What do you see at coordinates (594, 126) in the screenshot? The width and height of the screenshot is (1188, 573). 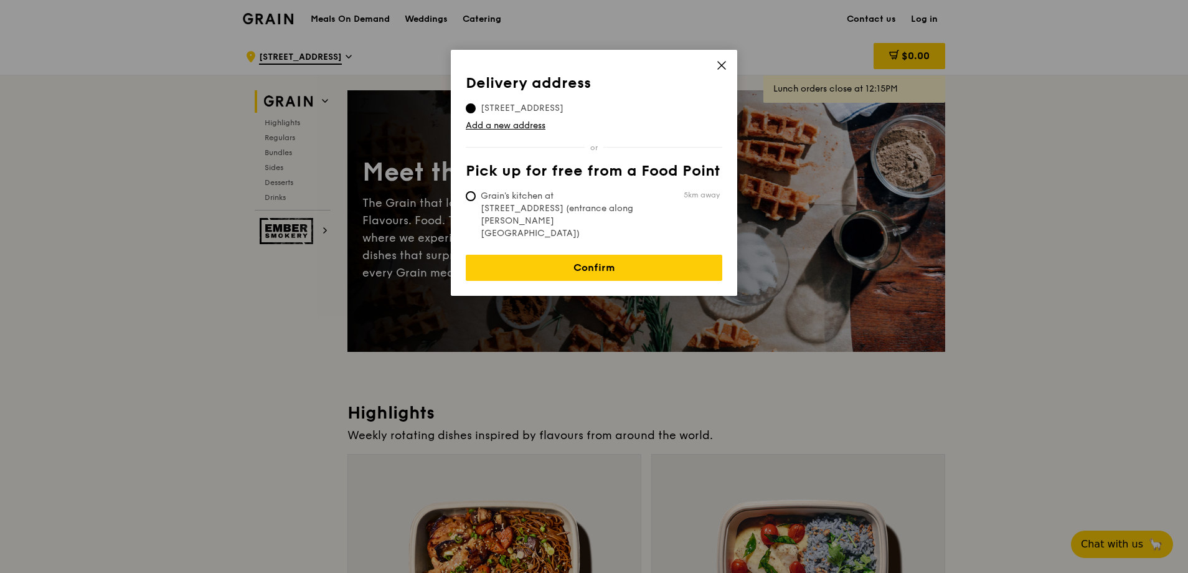 I see `a: Add a new address` at bounding box center [594, 126].